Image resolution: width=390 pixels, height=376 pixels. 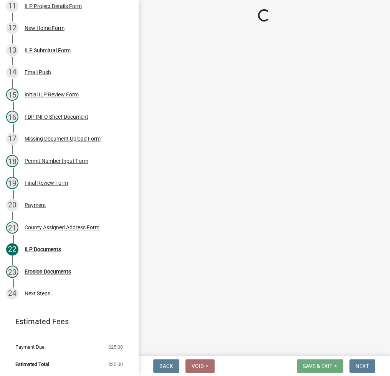 I want to click on div: 14, so click(x=12, y=72).